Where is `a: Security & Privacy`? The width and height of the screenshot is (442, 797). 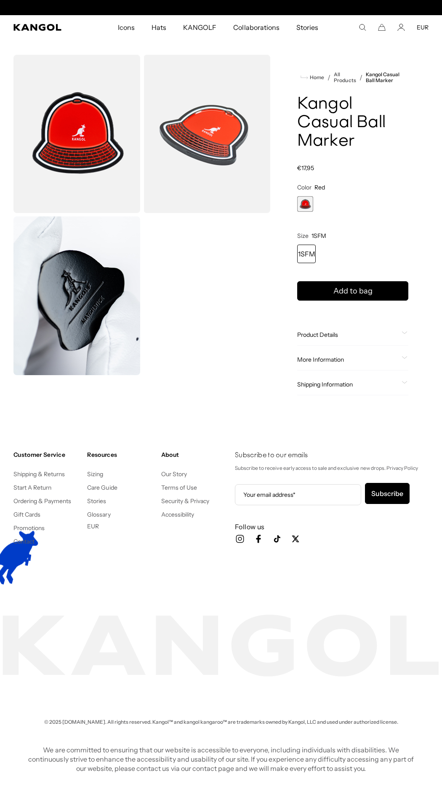
a: Security & Privacy is located at coordinates (185, 501).